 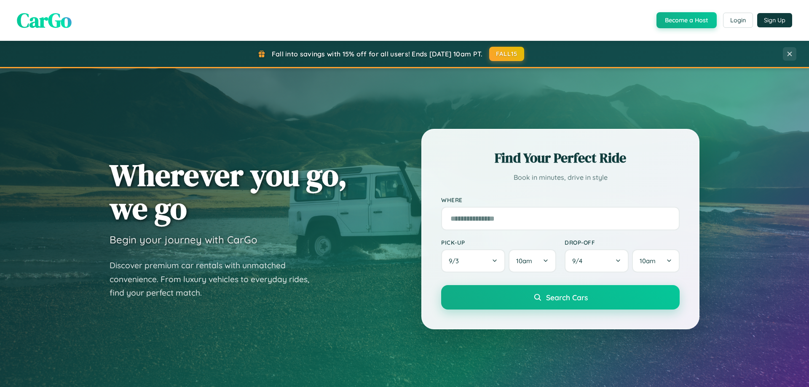 What do you see at coordinates (473, 261) in the screenshot?
I see `button: 9/3` at bounding box center [473, 261].